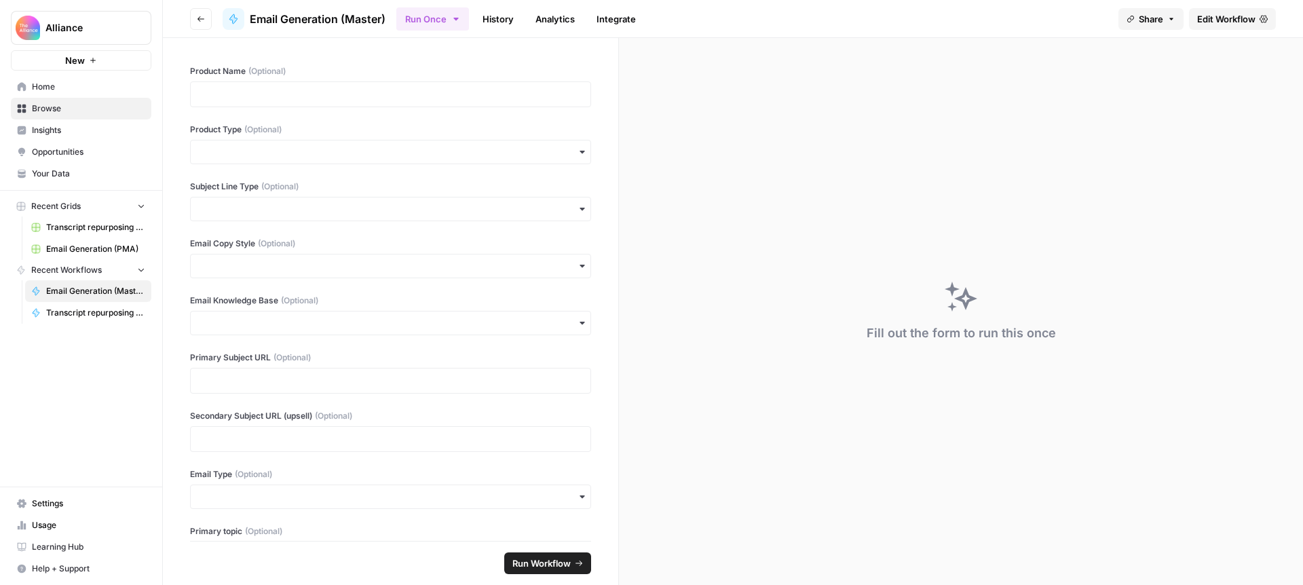  Describe the element at coordinates (1151, 19) in the screenshot. I see `button: Share` at that location.